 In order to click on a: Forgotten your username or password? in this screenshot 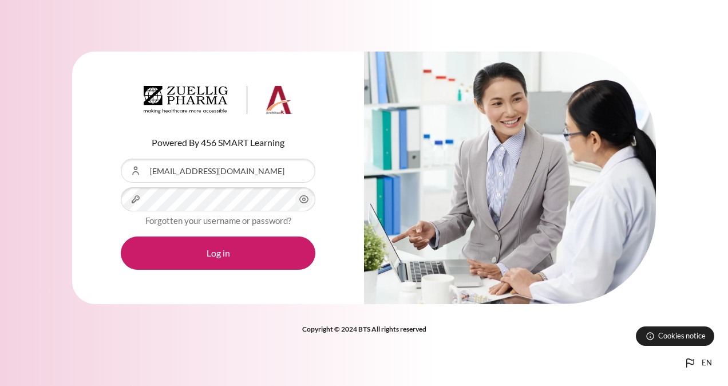, I will do `click(218, 220)`.